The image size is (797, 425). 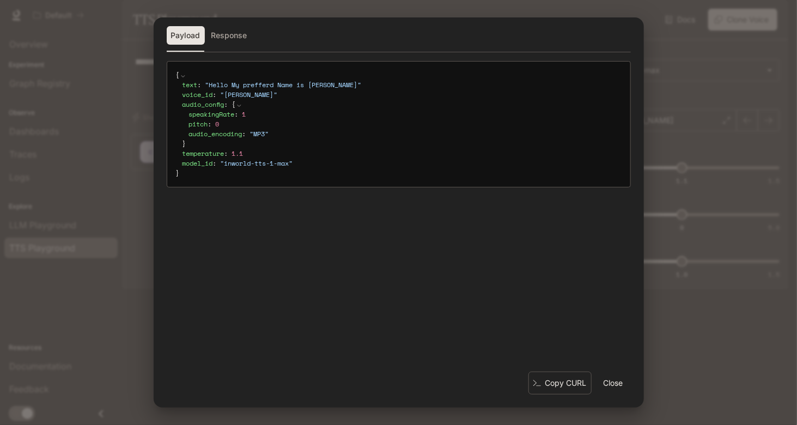 I want to click on button: Response, so click(x=229, y=35).